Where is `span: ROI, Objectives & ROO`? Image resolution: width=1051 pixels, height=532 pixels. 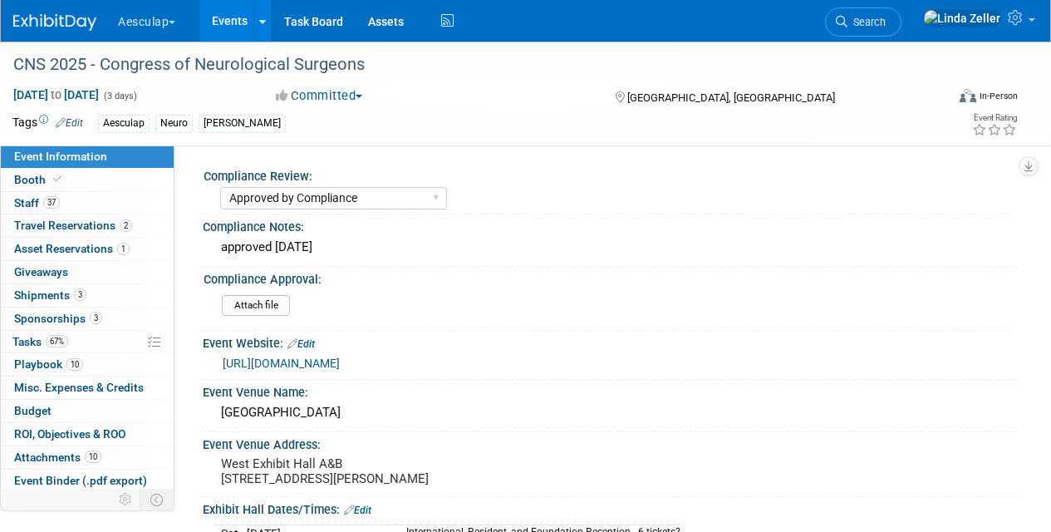 span: ROI, Objectives & ROO is located at coordinates (70, 434).